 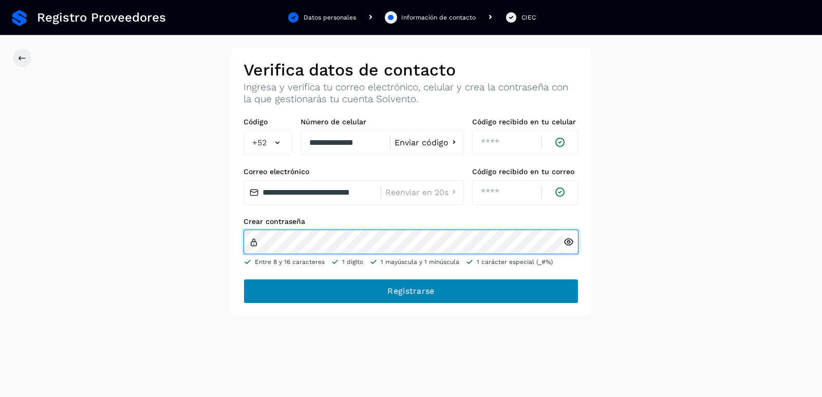 What do you see at coordinates (438, 17) in the screenshot?
I see `div: Información de contacto` at bounding box center [438, 17].